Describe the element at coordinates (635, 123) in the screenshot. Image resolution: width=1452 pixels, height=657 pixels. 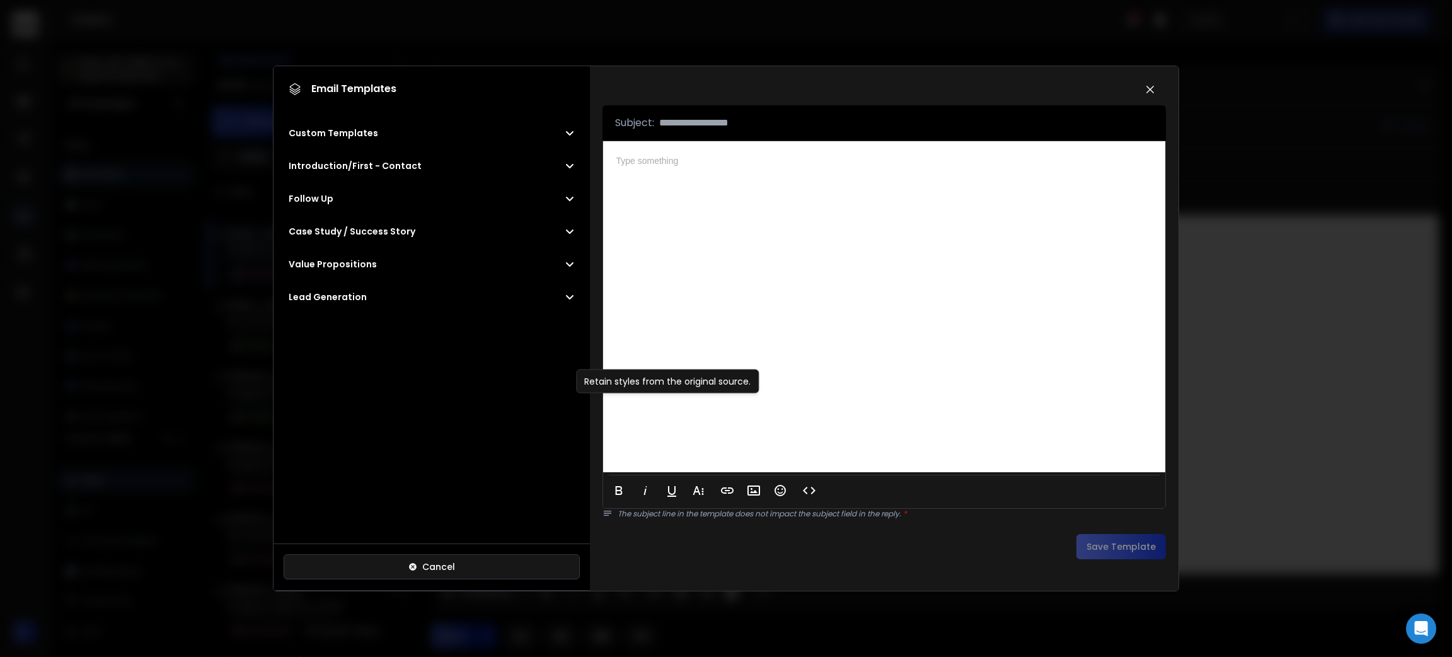
I see `p: Subject:` at that location.